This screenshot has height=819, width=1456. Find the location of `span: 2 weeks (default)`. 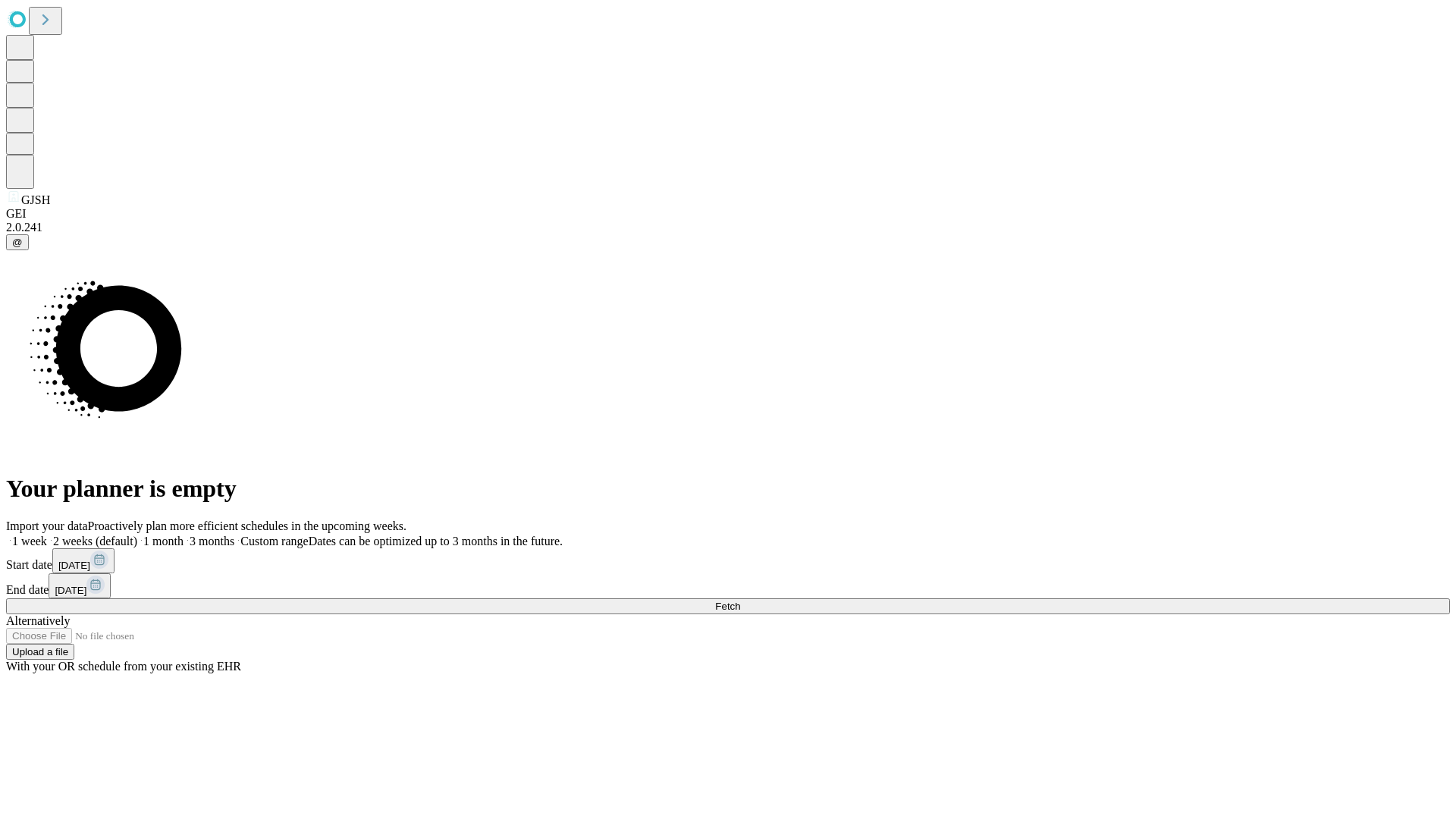

span: 2 weeks (default) is located at coordinates (95, 540).